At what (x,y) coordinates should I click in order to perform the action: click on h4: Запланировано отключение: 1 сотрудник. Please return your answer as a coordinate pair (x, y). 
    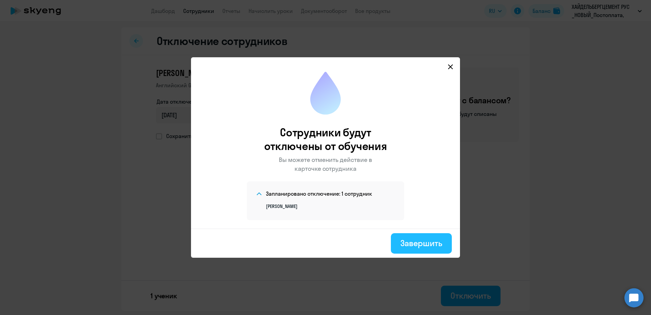
    Looking at the image, I should click on (319, 193).